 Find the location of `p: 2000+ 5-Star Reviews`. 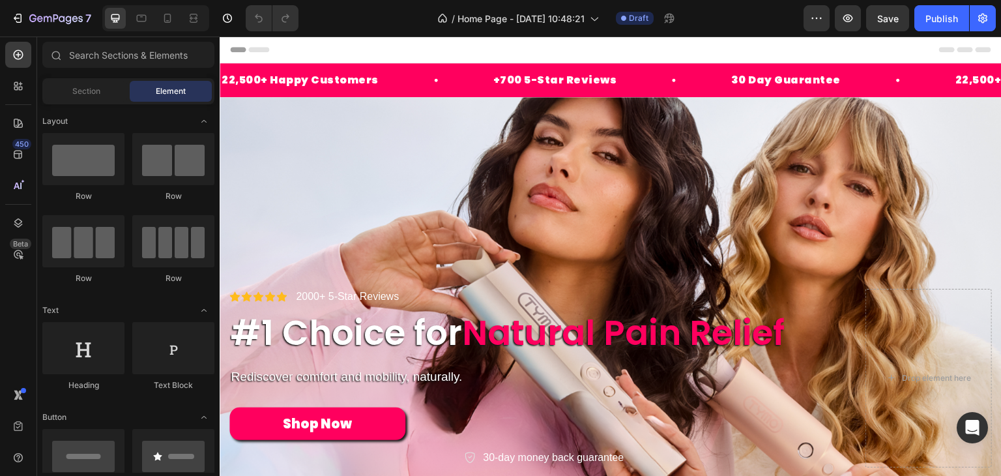

p: 2000+ 5-Star Reviews is located at coordinates (128, 260).